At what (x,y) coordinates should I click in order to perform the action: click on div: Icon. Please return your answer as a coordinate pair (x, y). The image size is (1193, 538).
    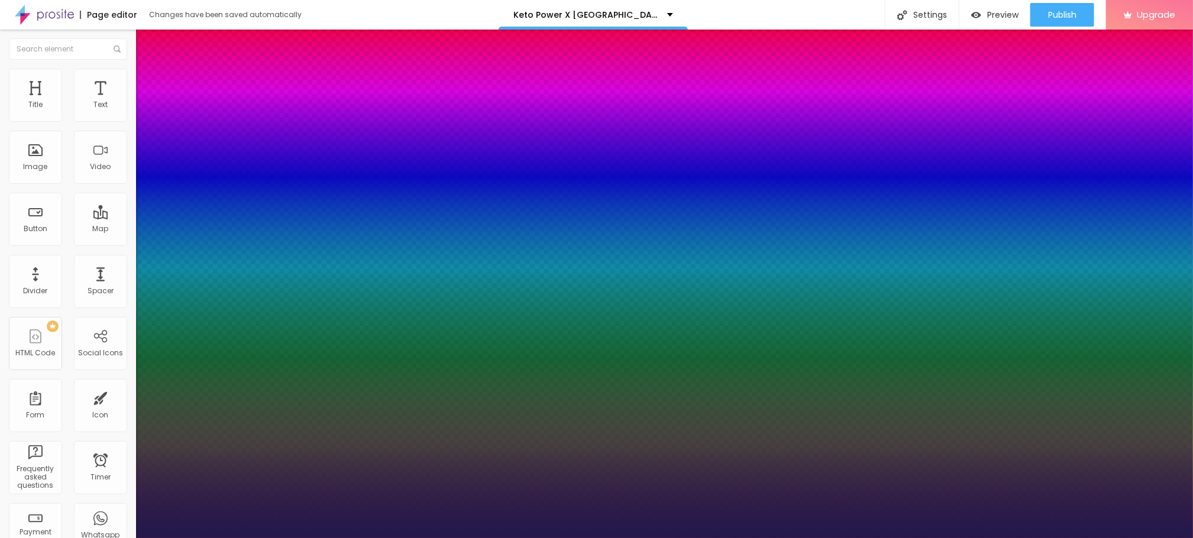
    Looking at the image, I should click on (101, 415).